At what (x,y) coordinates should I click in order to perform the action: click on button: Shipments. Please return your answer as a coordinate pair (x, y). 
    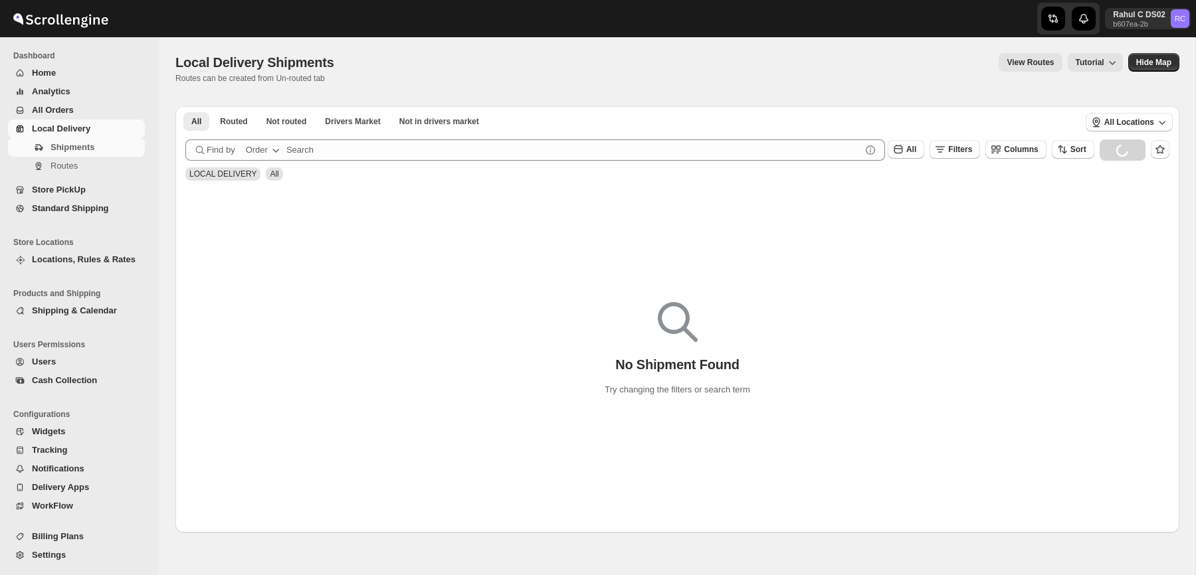
    Looking at the image, I should click on (76, 147).